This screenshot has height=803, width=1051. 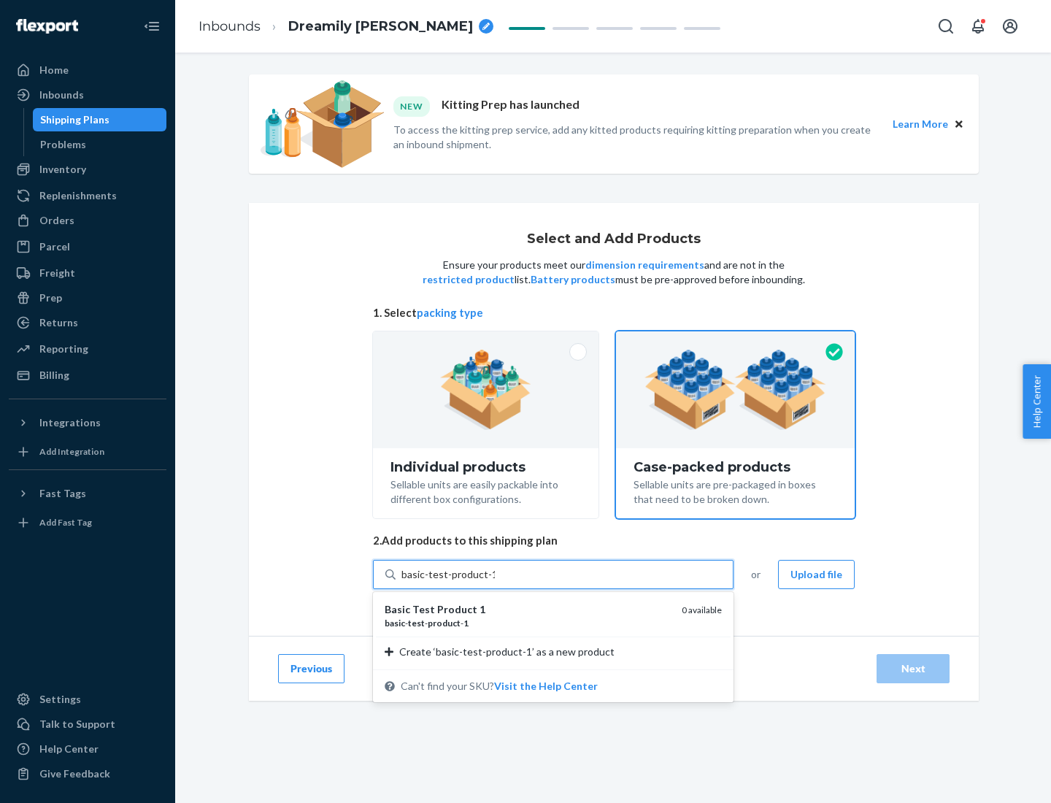 I want to click on img: Flexport logo, so click(x=47, y=26).